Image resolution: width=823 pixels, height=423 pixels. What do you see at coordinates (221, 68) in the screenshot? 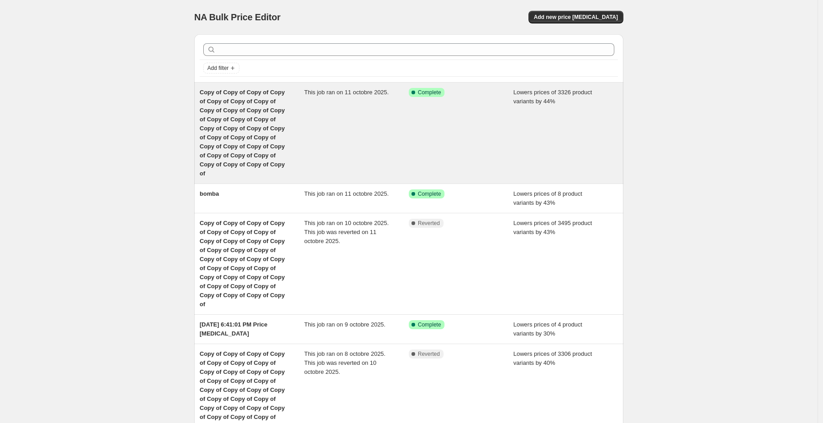
I see `button: Add filter` at bounding box center [221, 68].